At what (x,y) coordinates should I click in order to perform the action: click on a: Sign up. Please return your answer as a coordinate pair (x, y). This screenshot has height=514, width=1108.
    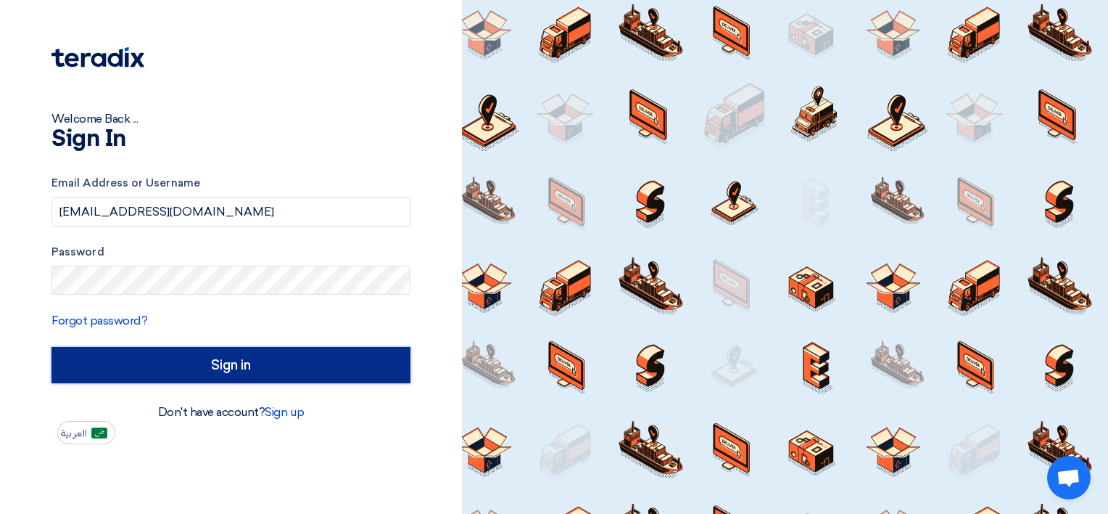
    Looking at the image, I should click on (284, 411).